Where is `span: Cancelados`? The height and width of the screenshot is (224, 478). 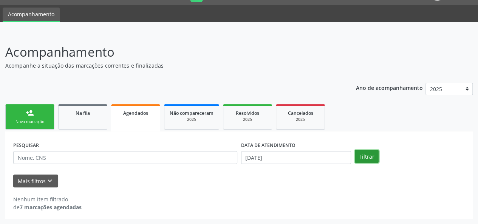 span: Cancelados is located at coordinates (301, 113).